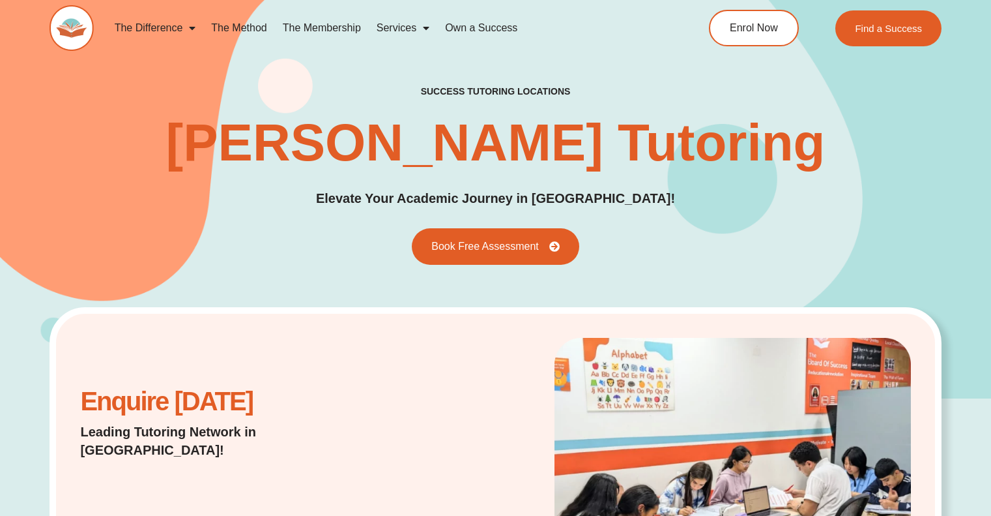 This screenshot has width=991, height=516. What do you see at coordinates (403, 28) in the screenshot?
I see `a: Services` at bounding box center [403, 28].